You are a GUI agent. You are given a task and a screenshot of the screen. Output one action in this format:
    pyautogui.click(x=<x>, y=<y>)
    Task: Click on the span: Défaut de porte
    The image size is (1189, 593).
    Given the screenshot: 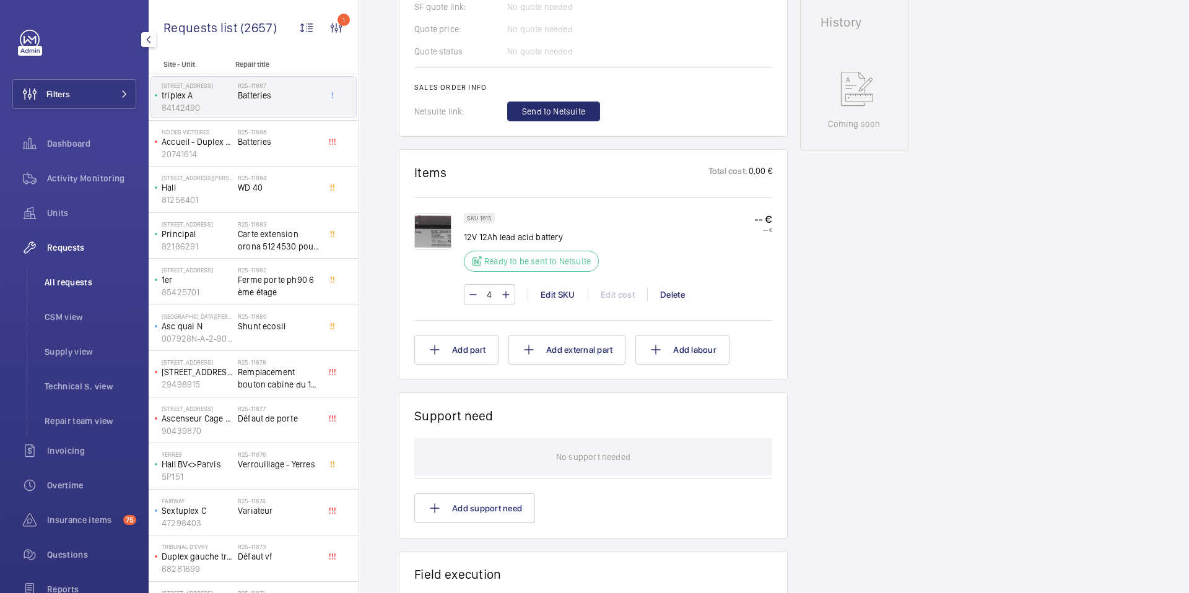 What is the action you would take?
    pyautogui.click(x=279, y=419)
    